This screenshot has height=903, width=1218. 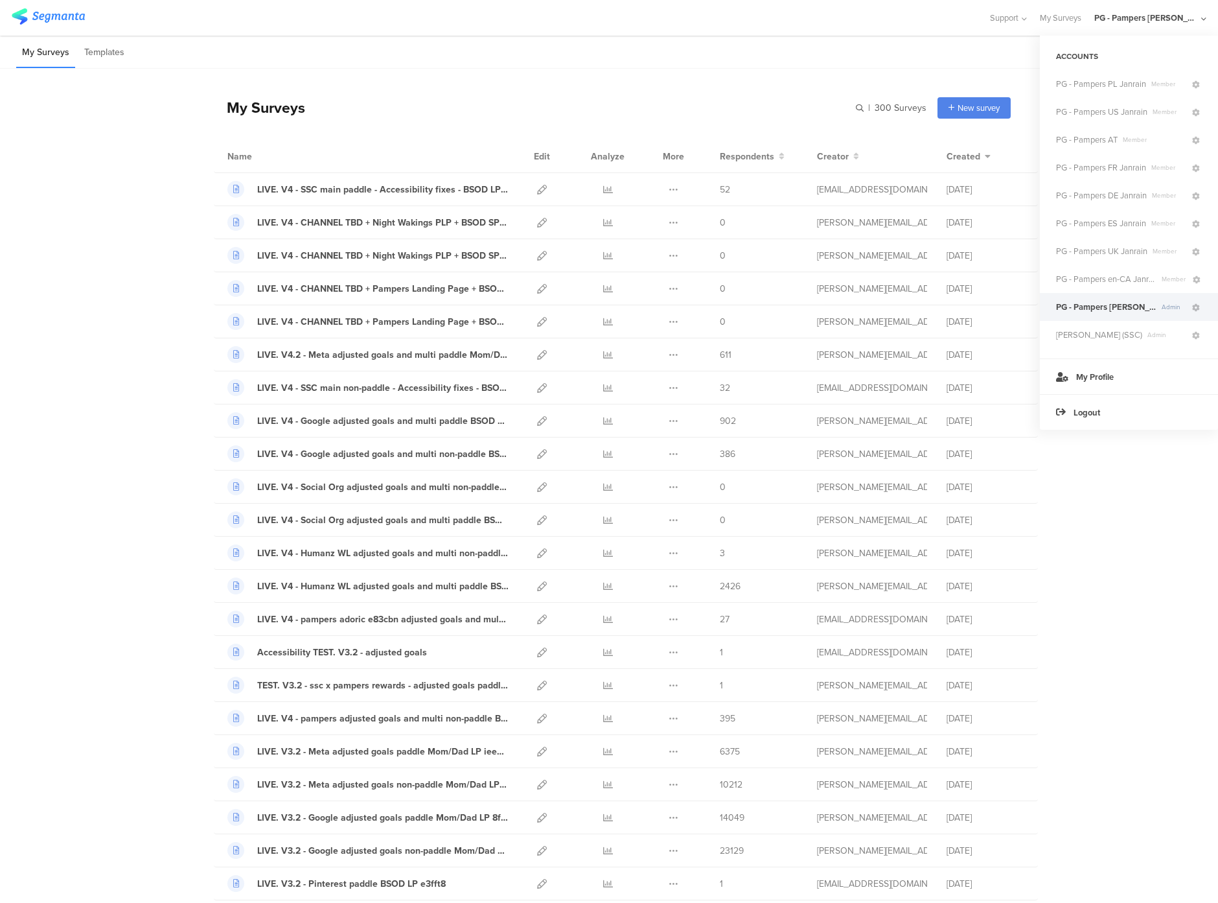 I want to click on span: 14049, so click(x=732, y=817).